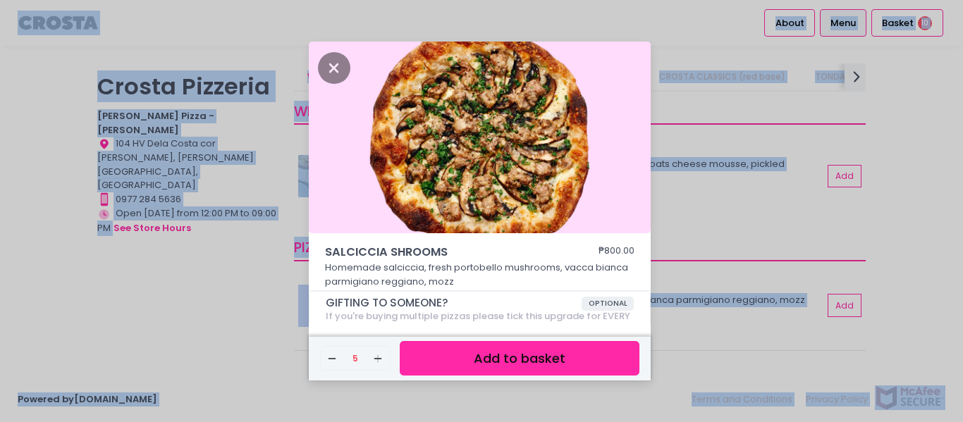 The height and width of the screenshot is (422, 963). Describe the element at coordinates (334, 67) in the screenshot. I see `button: Close` at that location.